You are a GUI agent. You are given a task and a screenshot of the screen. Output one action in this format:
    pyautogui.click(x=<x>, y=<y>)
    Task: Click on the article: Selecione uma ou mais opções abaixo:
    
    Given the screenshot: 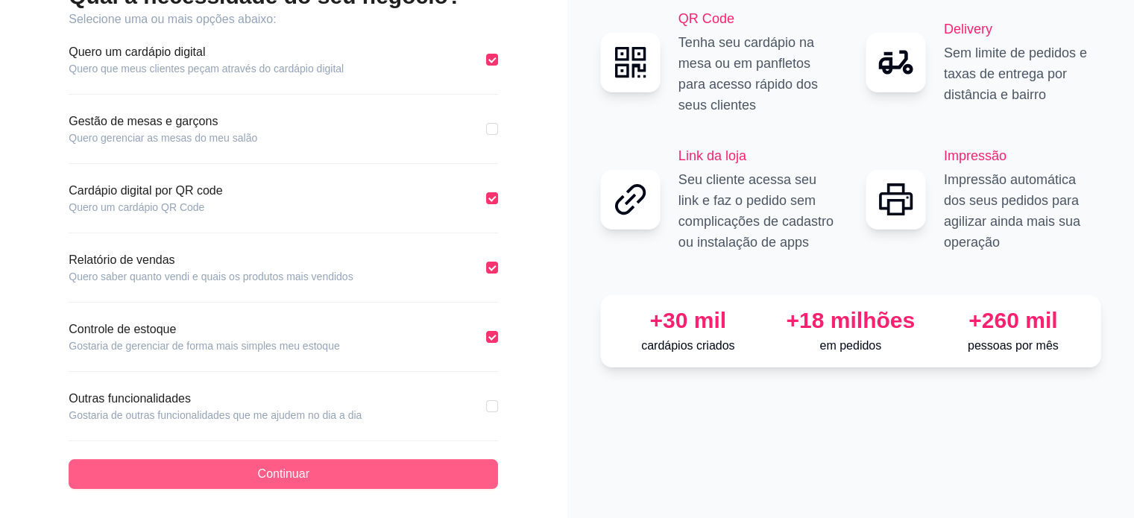 What is the action you would take?
    pyautogui.click(x=283, y=19)
    